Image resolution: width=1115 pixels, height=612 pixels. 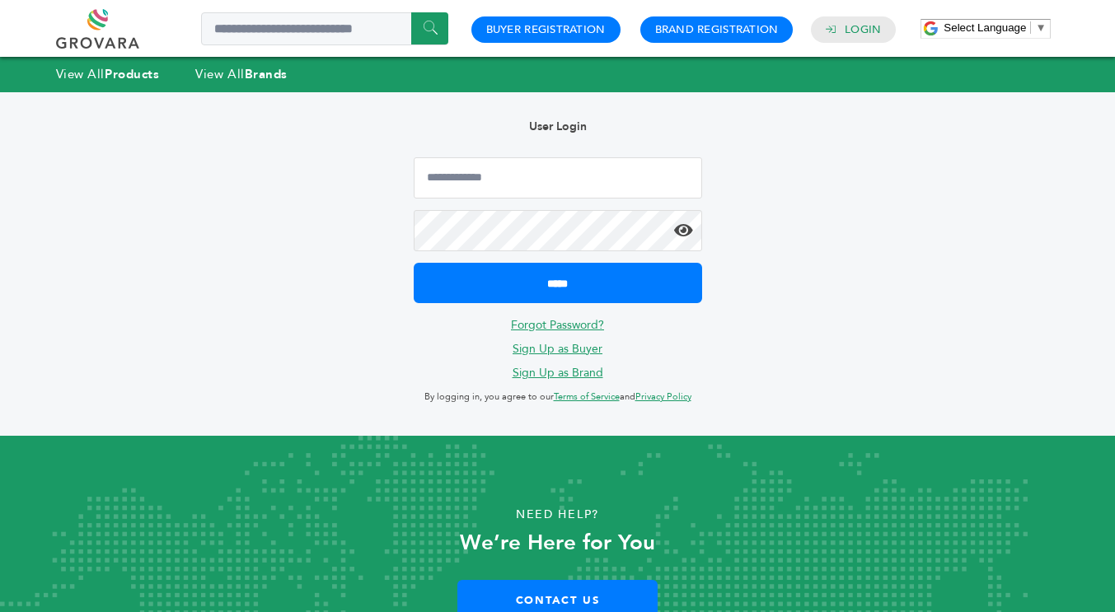 What do you see at coordinates (557, 325) in the screenshot?
I see `a: Forgot Password?` at bounding box center [557, 325].